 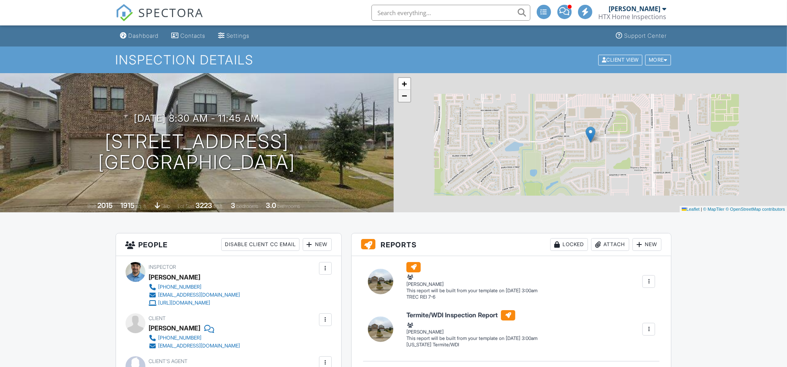 I want to click on div: 2015, so click(x=105, y=205).